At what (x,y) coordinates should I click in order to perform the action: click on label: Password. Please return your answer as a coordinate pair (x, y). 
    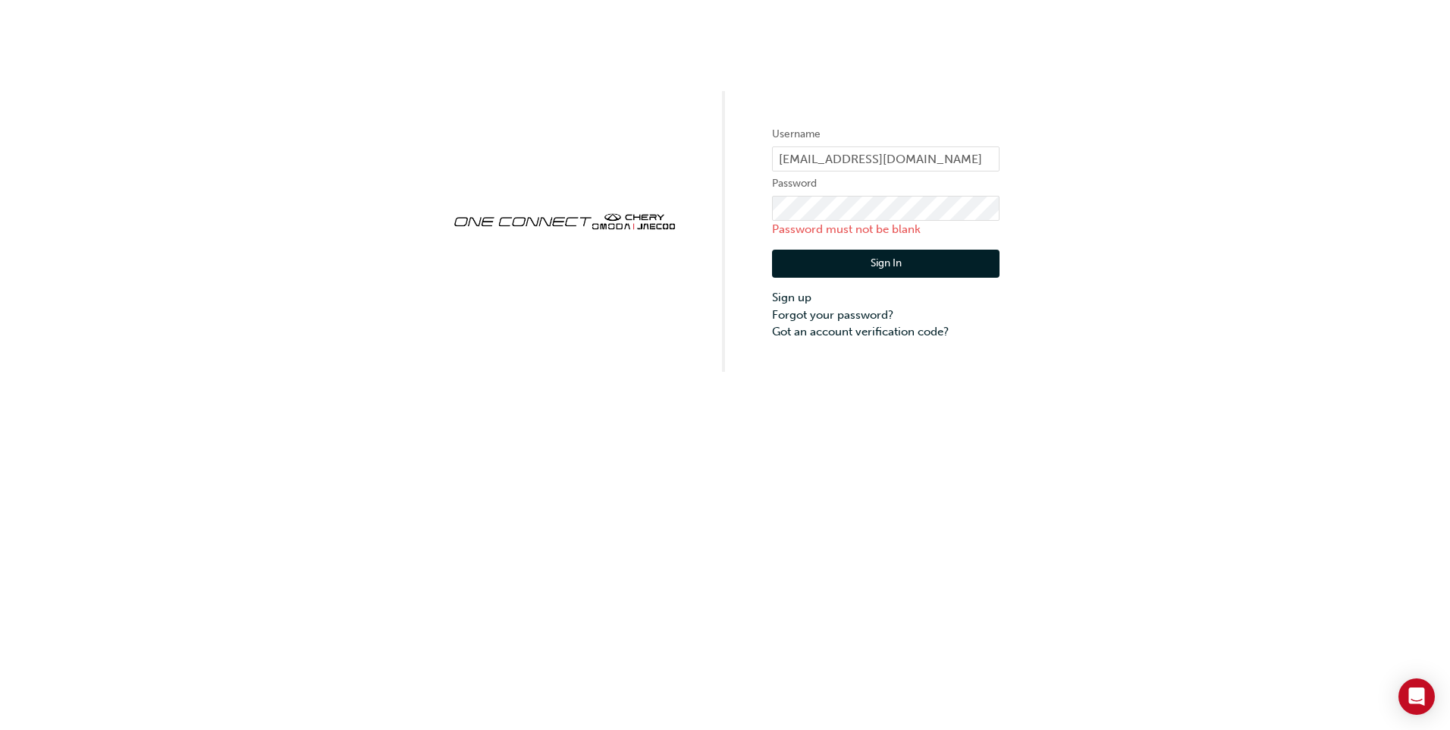
    Looking at the image, I should click on (886, 184).